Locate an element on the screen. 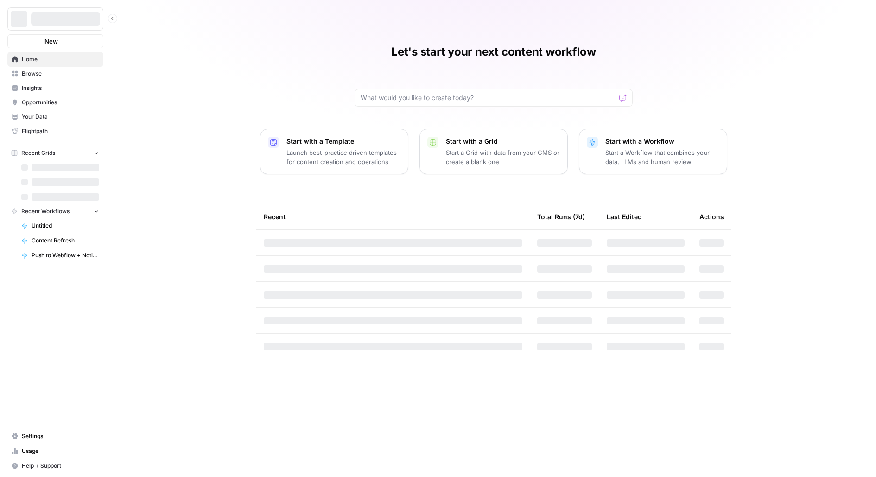 The width and height of the screenshot is (876, 477). a: Usage is located at coordinates (55, 451).